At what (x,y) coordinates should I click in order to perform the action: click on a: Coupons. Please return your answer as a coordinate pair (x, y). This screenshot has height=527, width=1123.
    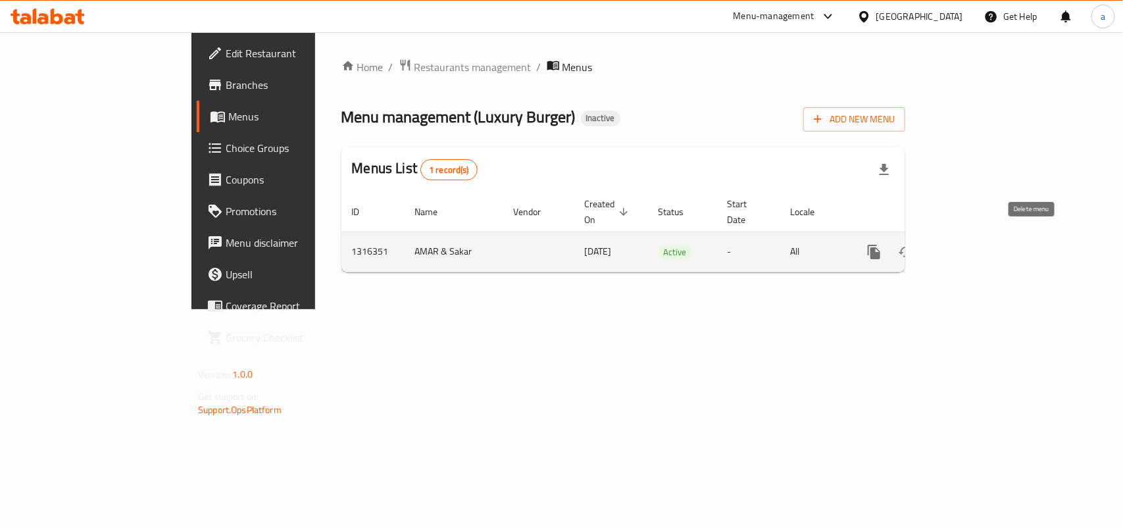
    Looking at the image, I should click on (288, 180).